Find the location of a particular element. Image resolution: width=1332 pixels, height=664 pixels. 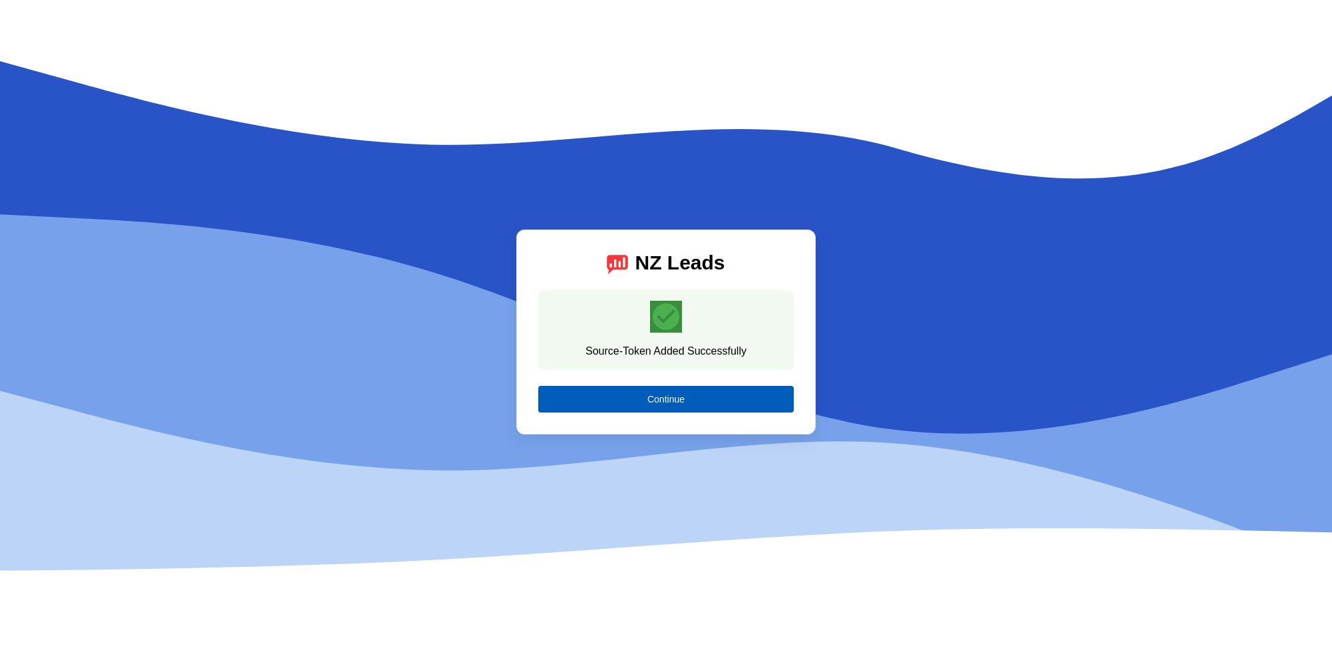

mat-icon: check_circle is located at coordinates (666, 317).